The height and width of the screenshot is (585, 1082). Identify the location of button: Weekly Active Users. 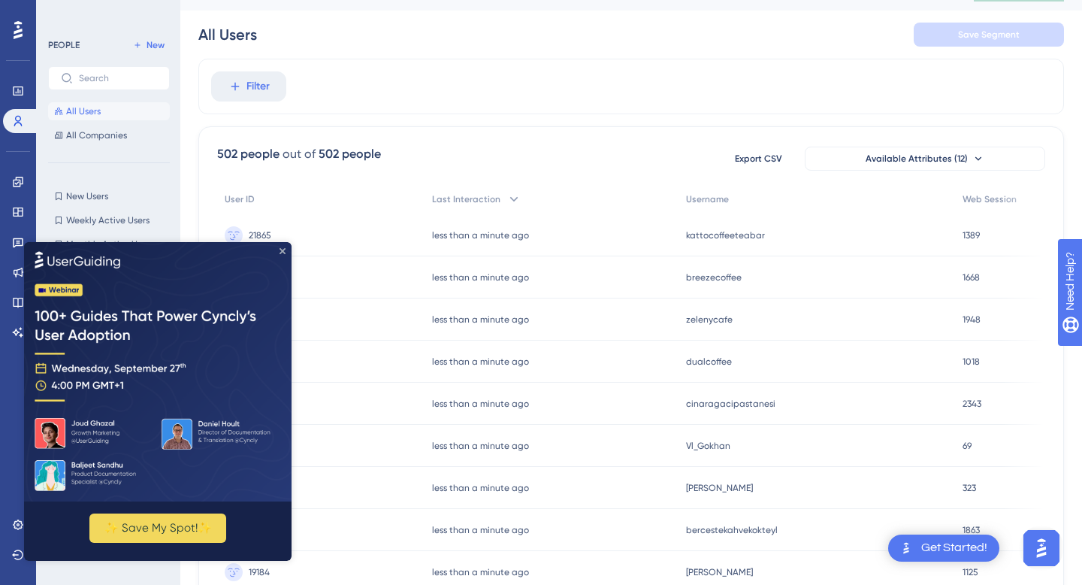
(109, 220).